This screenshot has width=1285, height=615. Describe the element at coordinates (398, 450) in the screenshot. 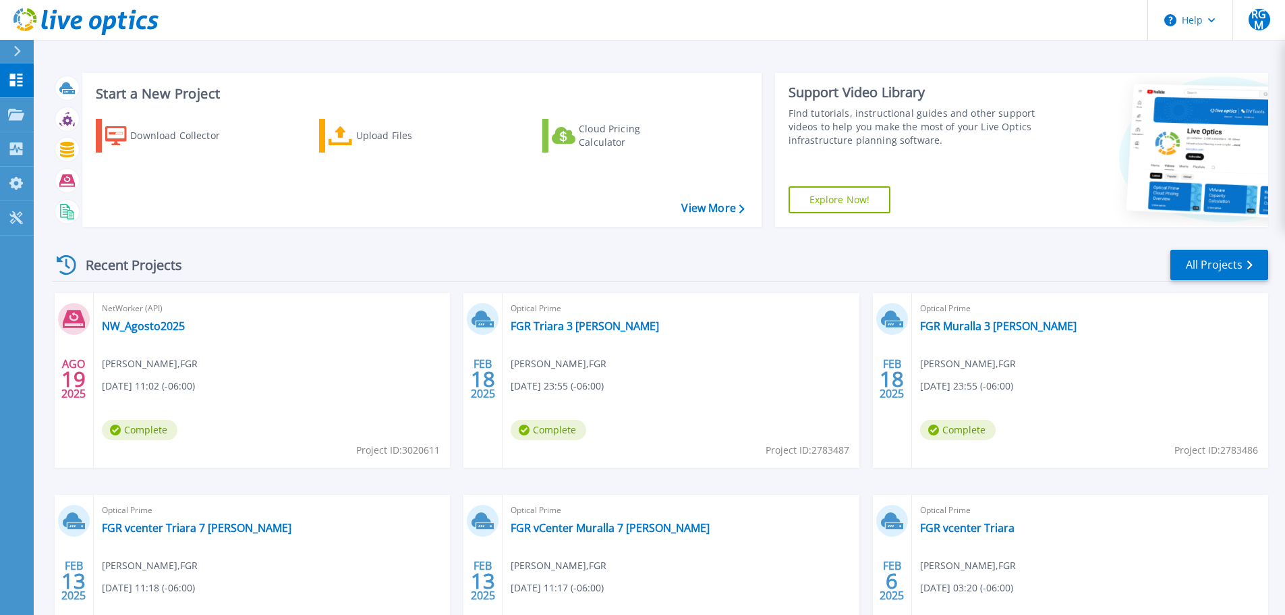

I see `span: Project ID: 3020611` at that location.